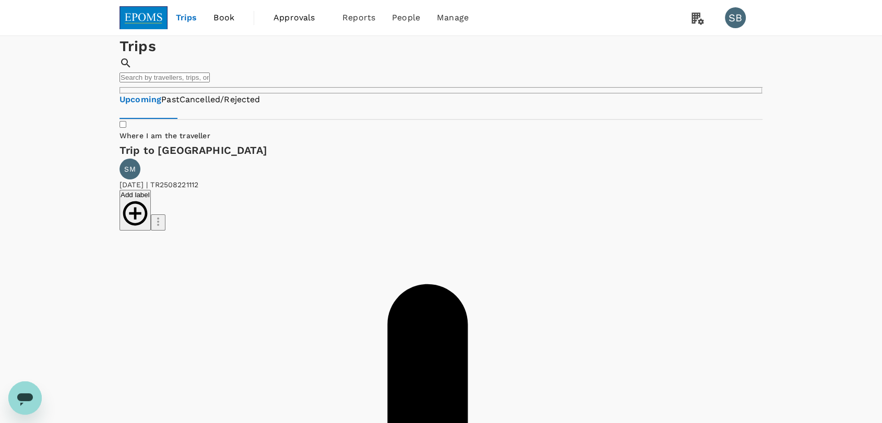 The height and width of the screenshot is (423, 882). Describe the element at coordinates (135, 210) in the screenshot. I see `button: Add label` at that location.